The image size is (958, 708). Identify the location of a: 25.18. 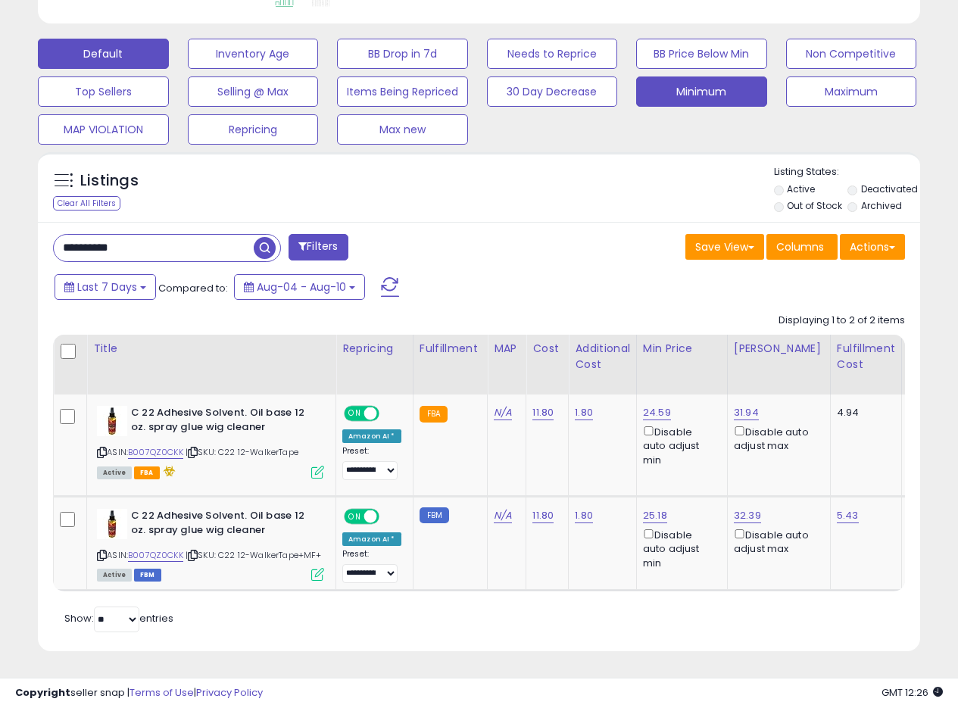
(655, 516).